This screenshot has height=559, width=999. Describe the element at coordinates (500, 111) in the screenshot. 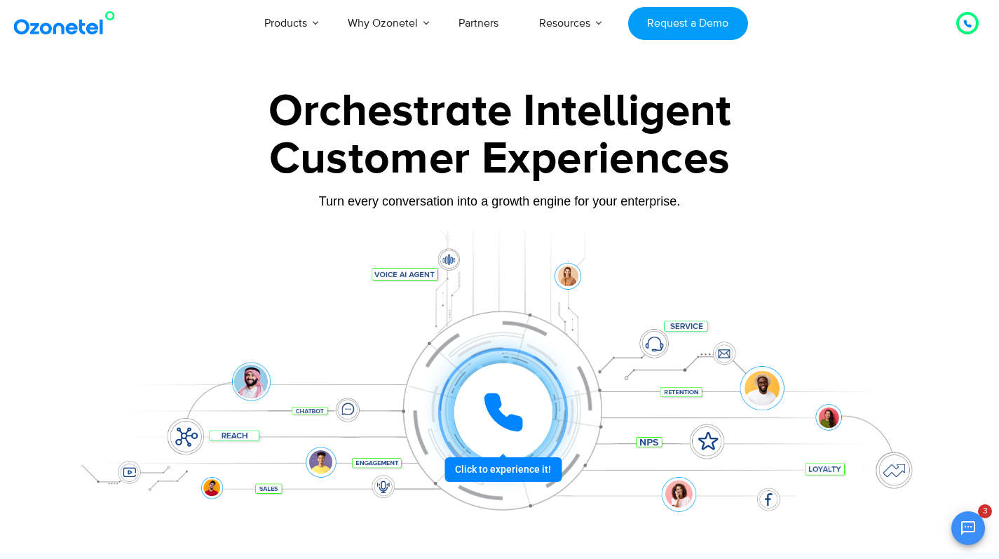

I see `div: Orchestrate Intelligent` at that location.